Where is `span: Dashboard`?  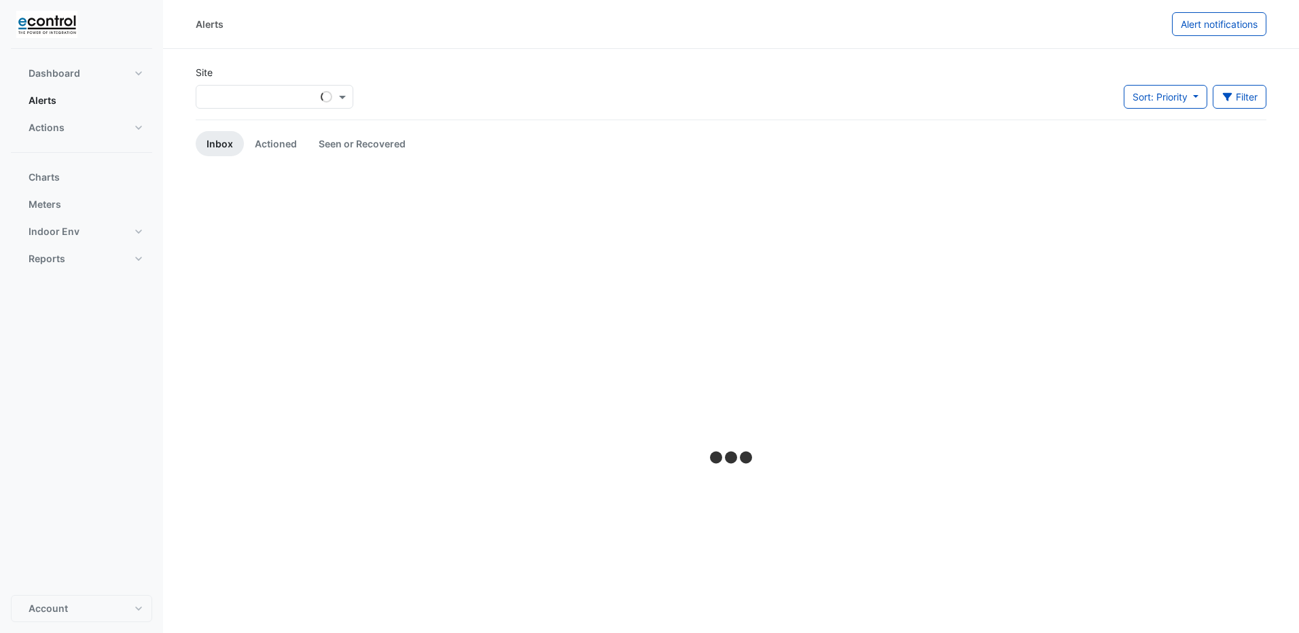 span: Dashboard is located at coordinates (54, 73).